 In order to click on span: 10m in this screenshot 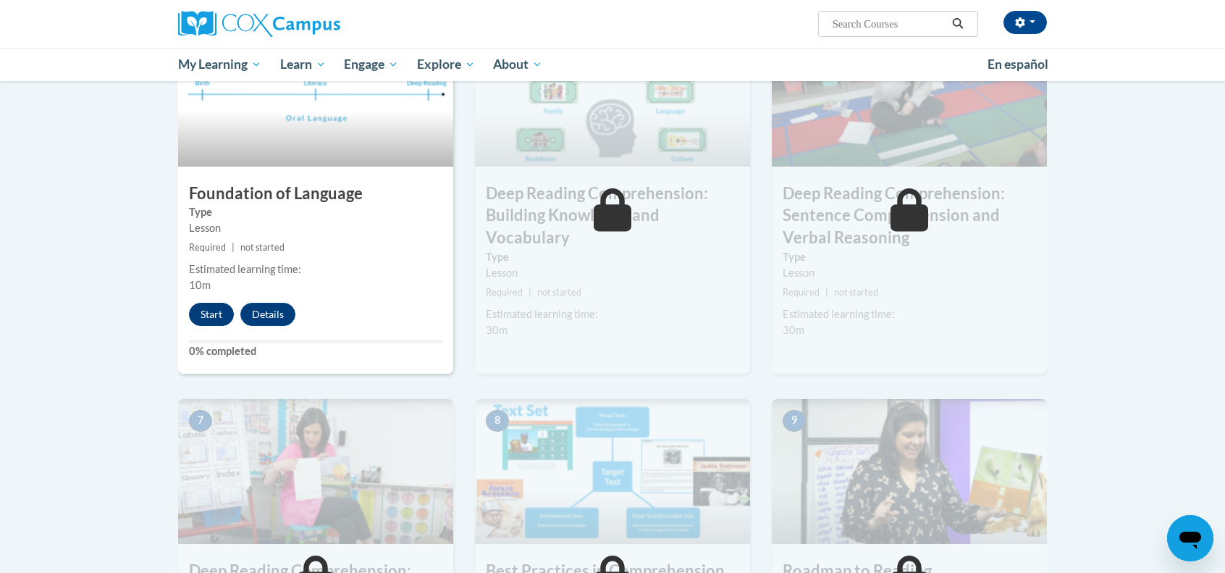, I will do `click(200, 285)`.